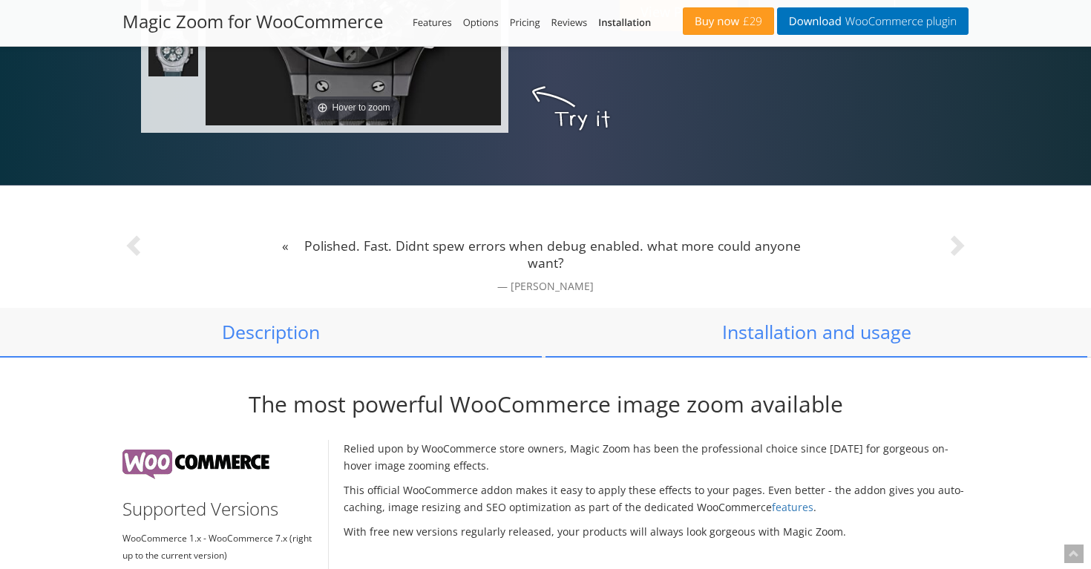  I want to click on h3: Supported Versions, so click(220, 509).